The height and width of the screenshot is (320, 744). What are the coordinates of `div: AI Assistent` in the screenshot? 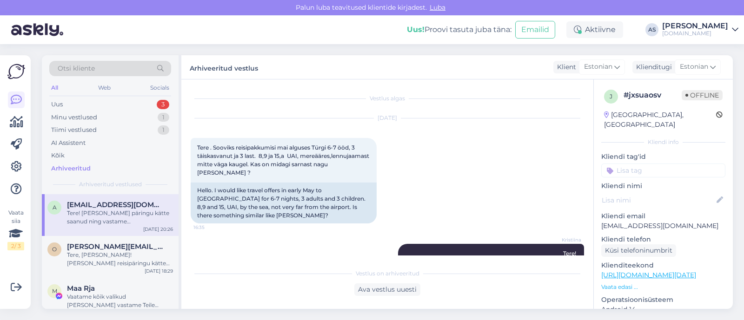 It's located at (68, 143).